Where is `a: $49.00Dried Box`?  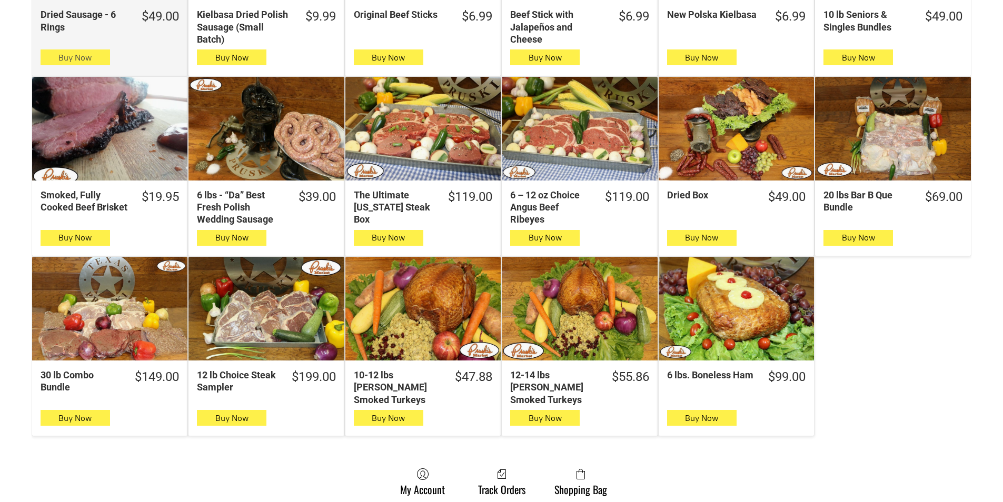
a: $49.00Dried Box is located at coordinates (736, 197).